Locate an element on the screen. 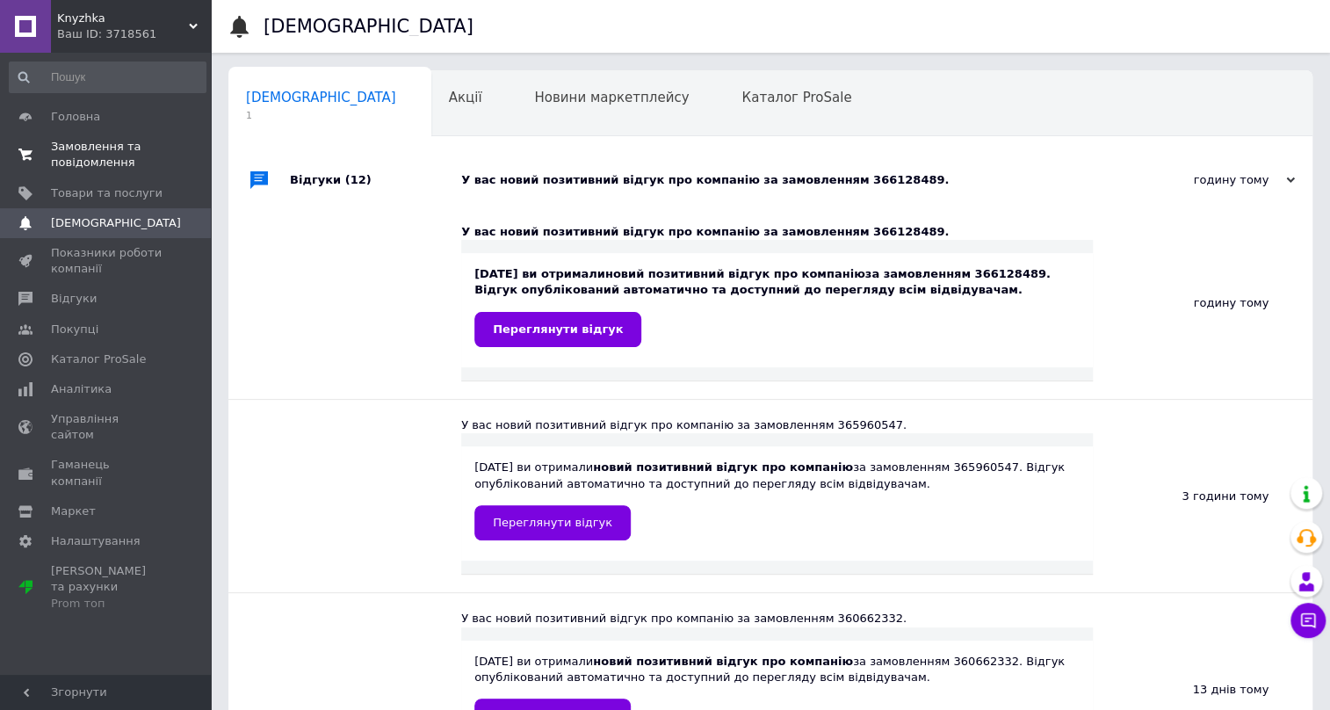 This screenshot has height=710, width=1330. div: У вас новий позитивний відгук про компанію за замовленням 360662332. is located at coordinates (776, 618).